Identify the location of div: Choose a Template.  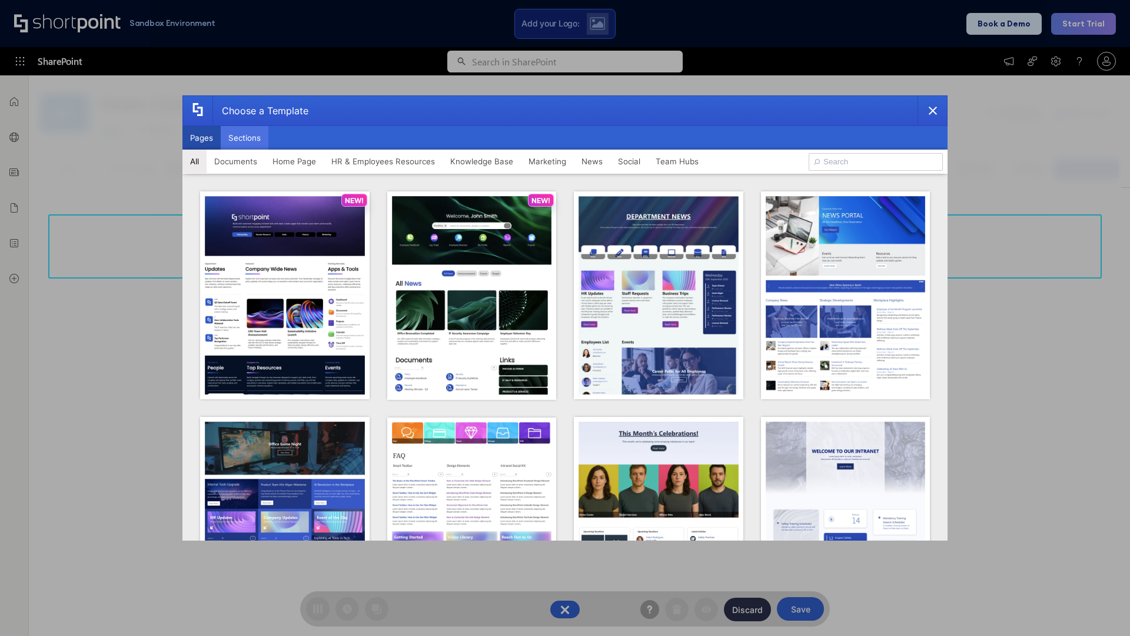
(260, 111).